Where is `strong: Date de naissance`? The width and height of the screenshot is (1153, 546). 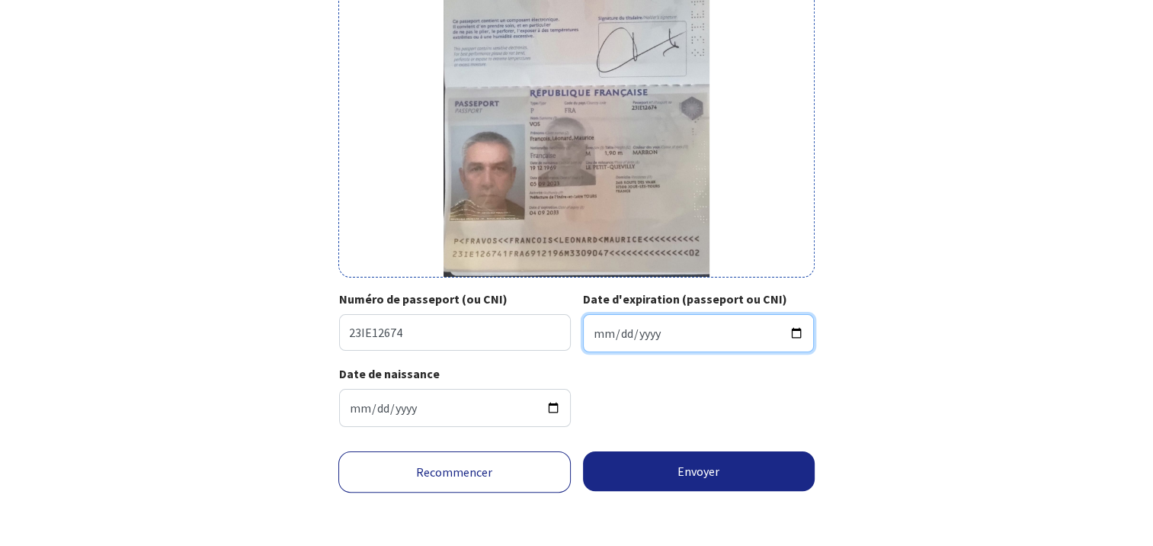 strong: Date de naissance is located at coordinates (389, 373).